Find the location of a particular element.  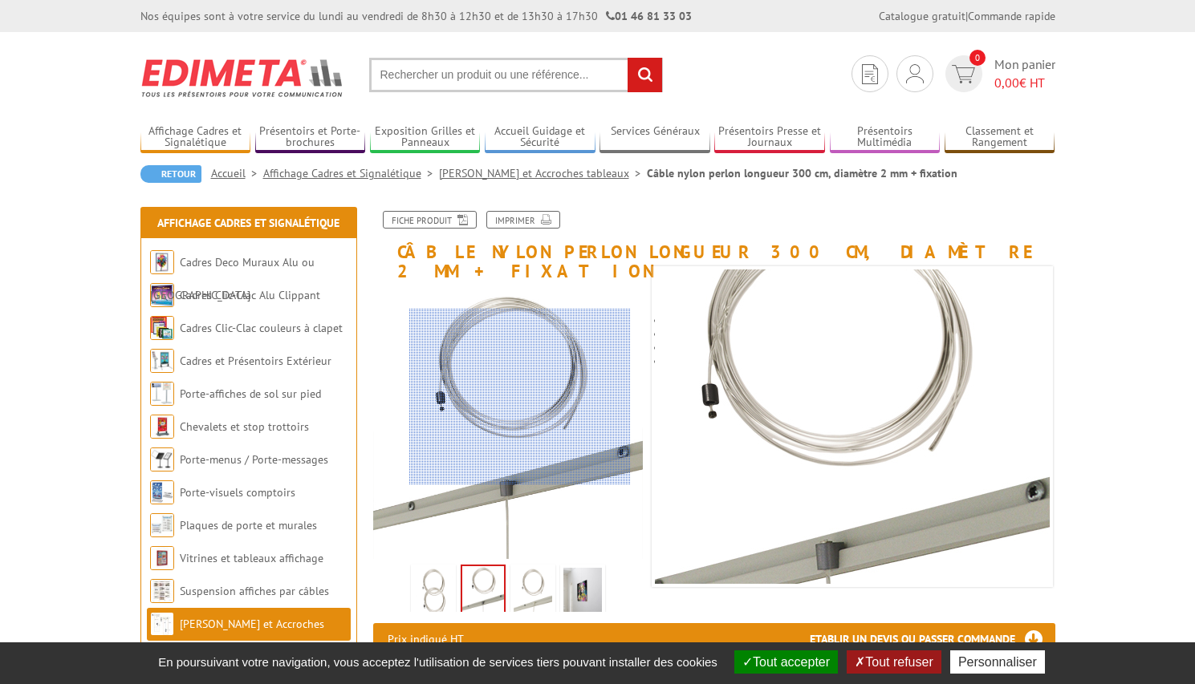

img: Cadres Deco Muraux Alu ou Bois is located at coordinates (162, 262).